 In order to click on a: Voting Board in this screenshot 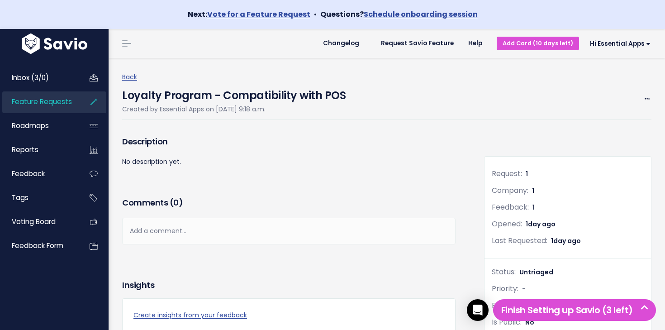, I will do `click(38, 222)`.